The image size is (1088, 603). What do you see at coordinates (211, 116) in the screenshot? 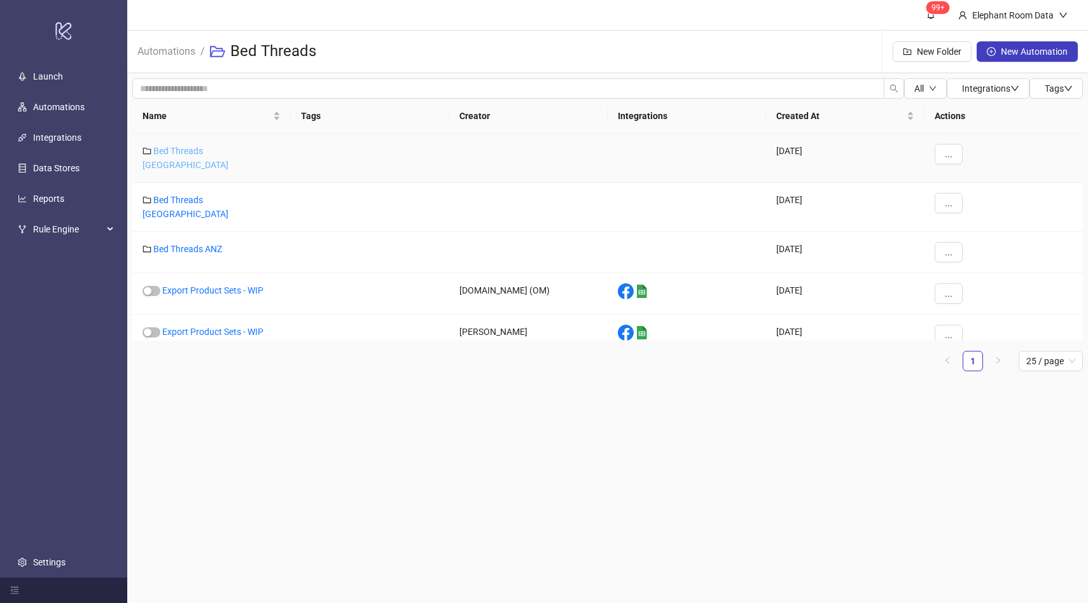
I see `th: Name` at bounding box center [211, 116].